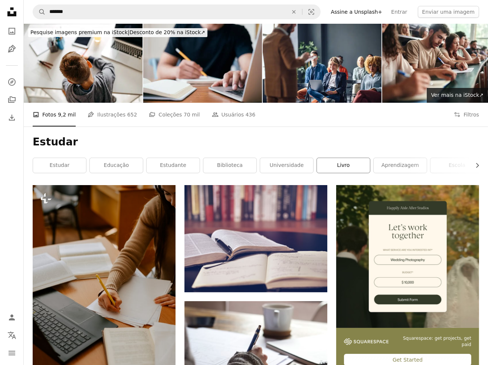 The width and height of the screenshot is (488, 365). I want to click on img: livro aberto, so click(256, 239).